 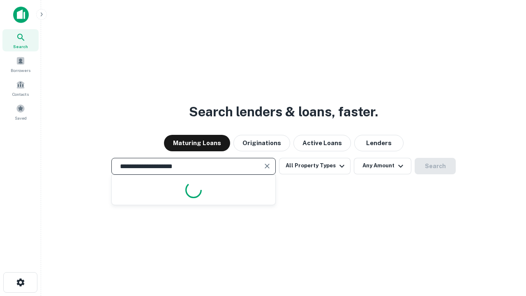 I want to click on button: Clear, so click(x=267, y=166).